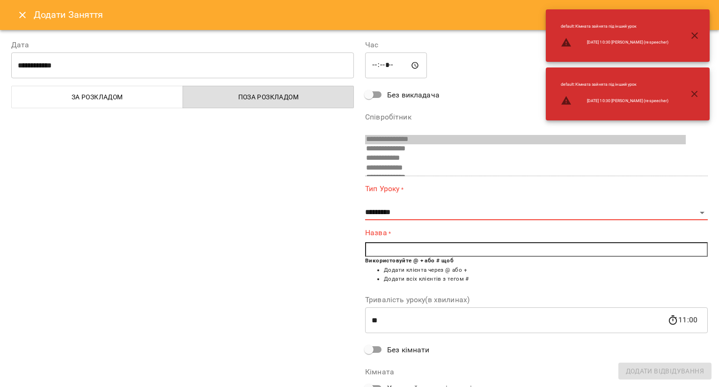 This screenshot has width=719, height=387. Describe the element at coordinates (536, 189) in the screenshot. I see `label: Тип Уроку` at that location.